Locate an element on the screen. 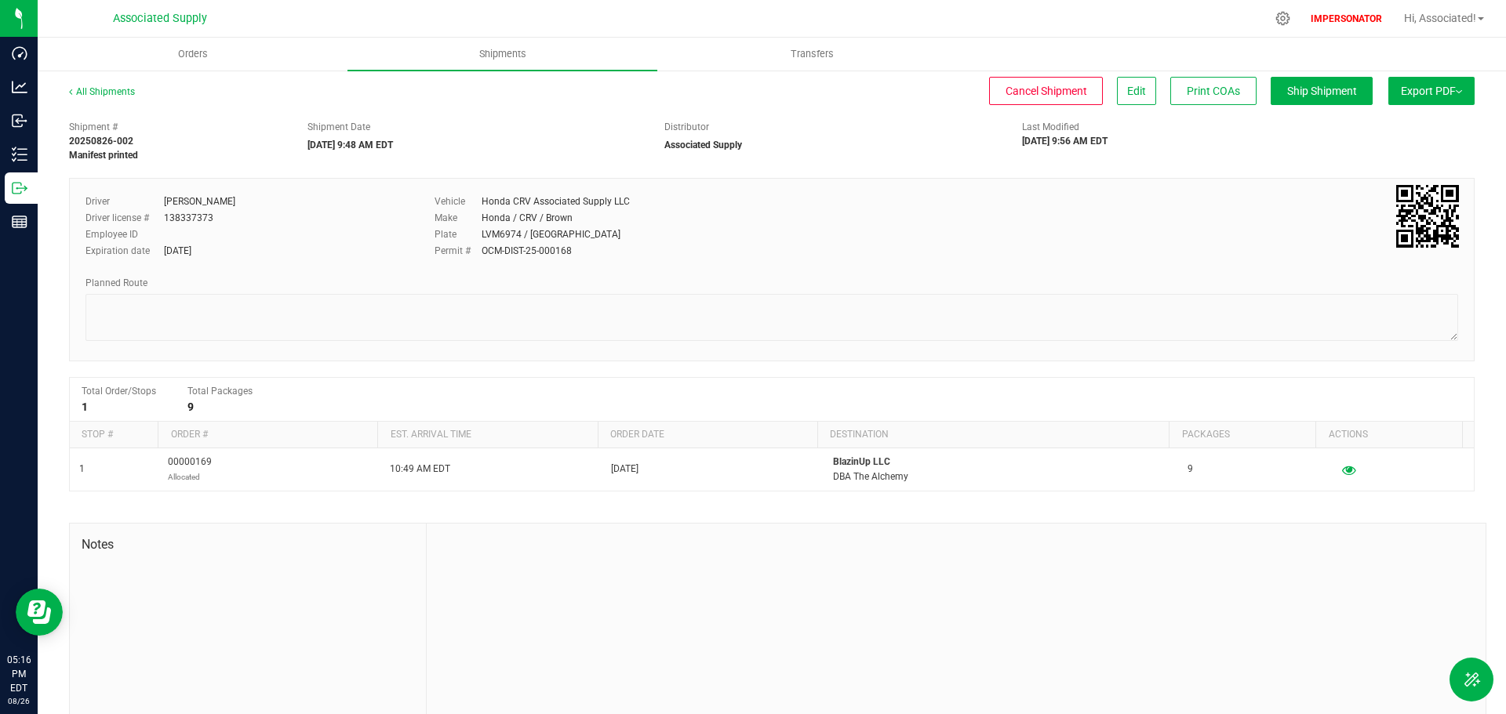 This screenshot has width=1506, height=714. span: Print COAs is located at coordinates (1213, 91).